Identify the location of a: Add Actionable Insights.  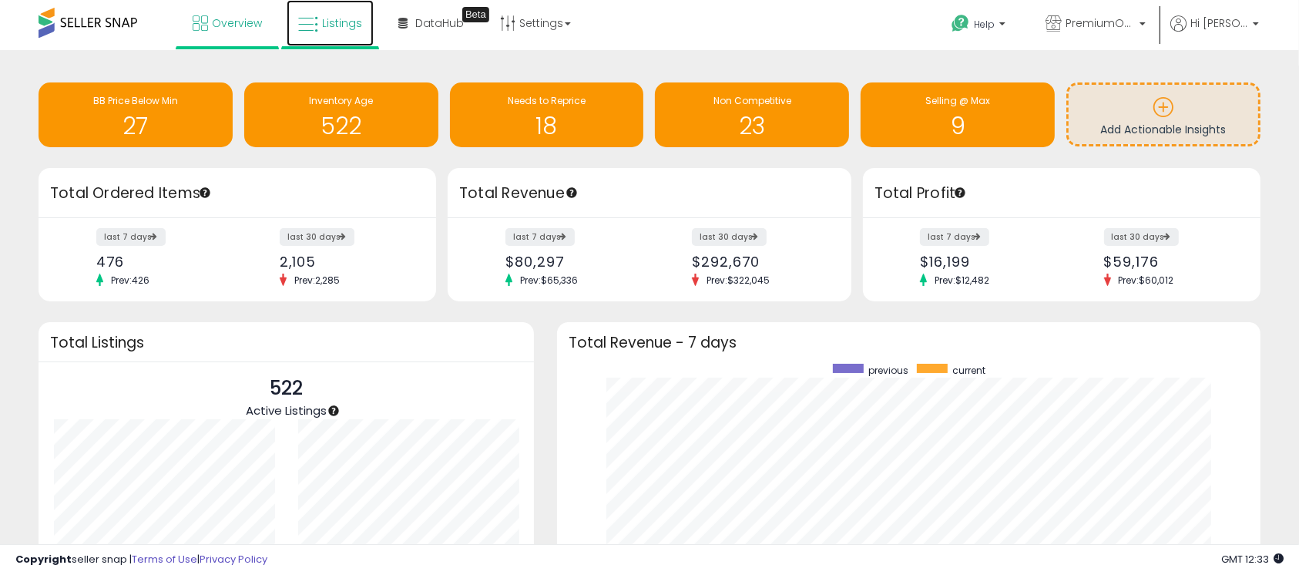
(1163, 114).